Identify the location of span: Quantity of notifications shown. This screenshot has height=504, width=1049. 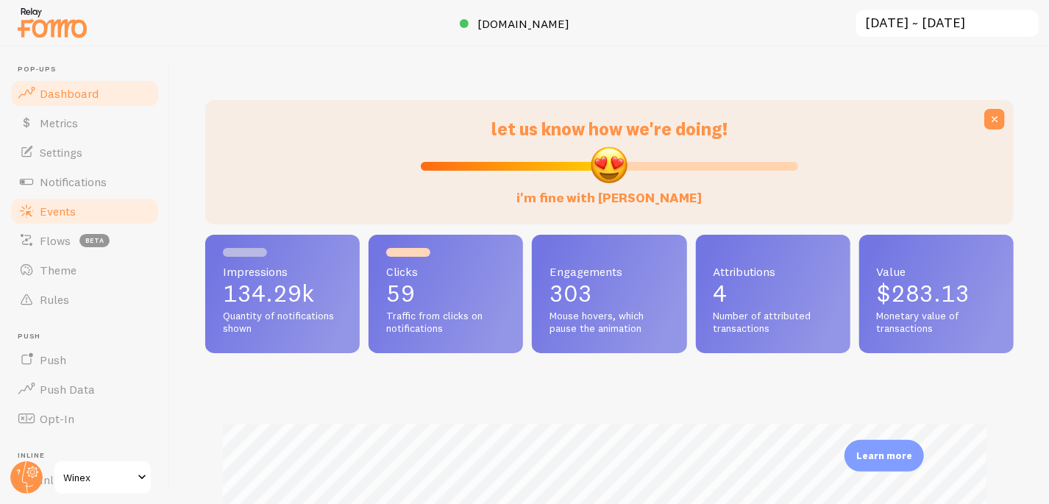
(282, 322).